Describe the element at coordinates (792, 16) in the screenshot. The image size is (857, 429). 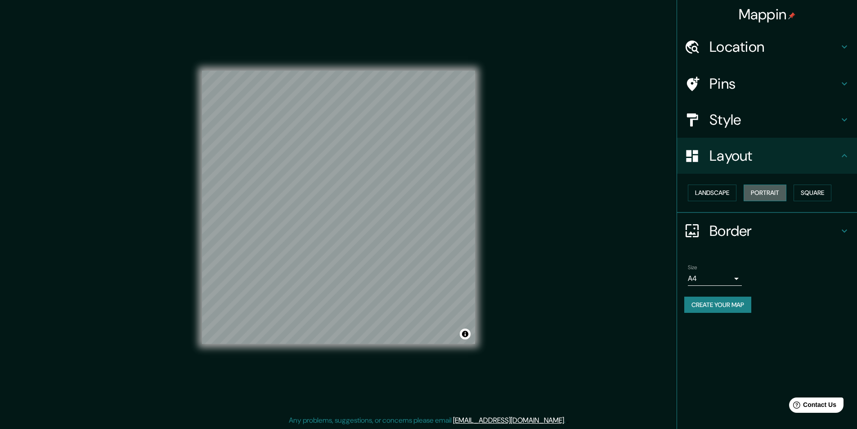
I see `img: pin-icon.png` at that location.